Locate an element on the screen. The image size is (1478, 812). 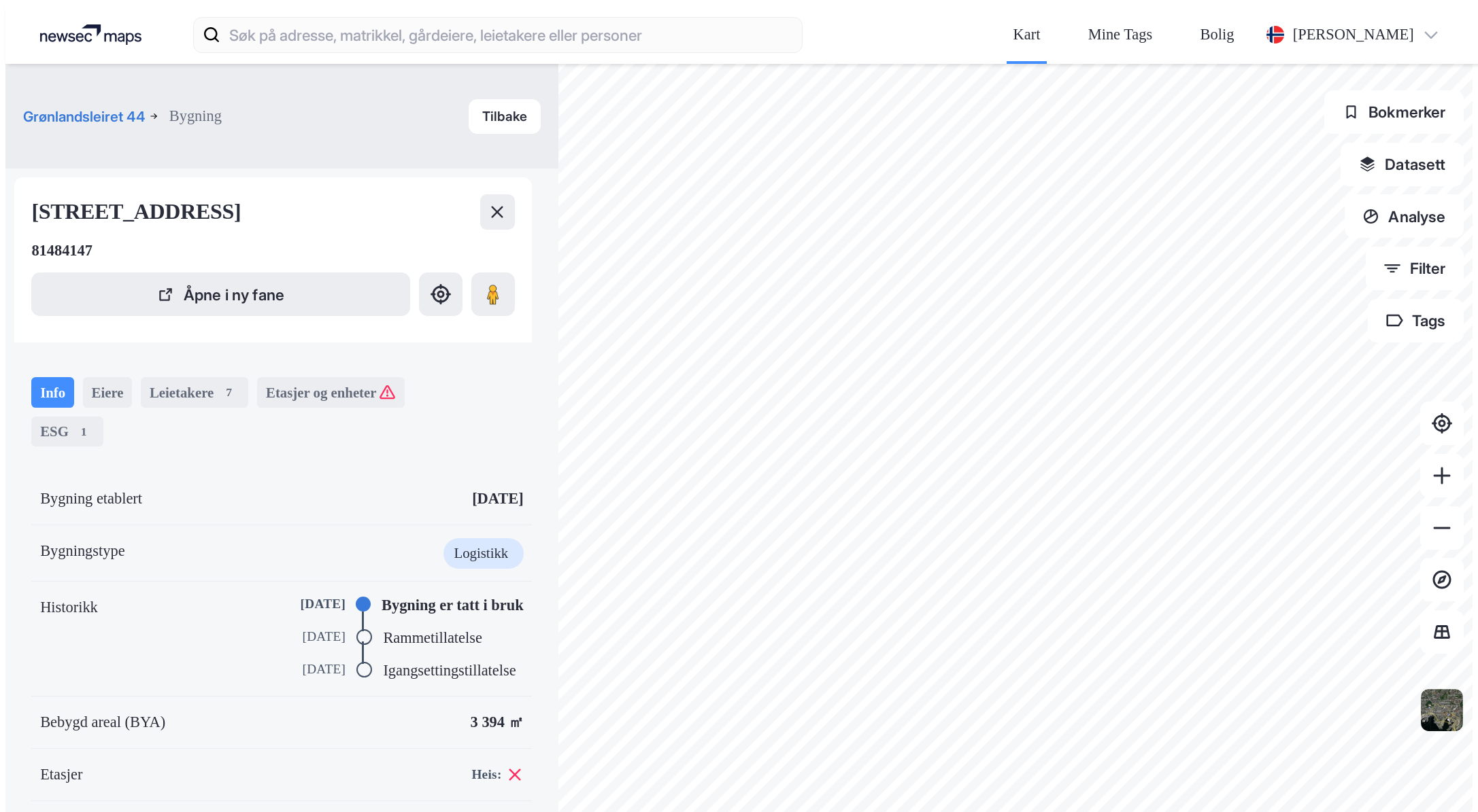
button: Åpne i ny fane is located at coordinates (220, 295).